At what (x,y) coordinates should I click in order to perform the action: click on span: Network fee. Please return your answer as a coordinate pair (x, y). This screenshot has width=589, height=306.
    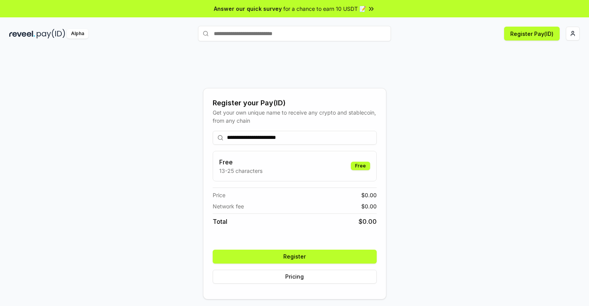
    Looking at the image, I should click on (228, 206).